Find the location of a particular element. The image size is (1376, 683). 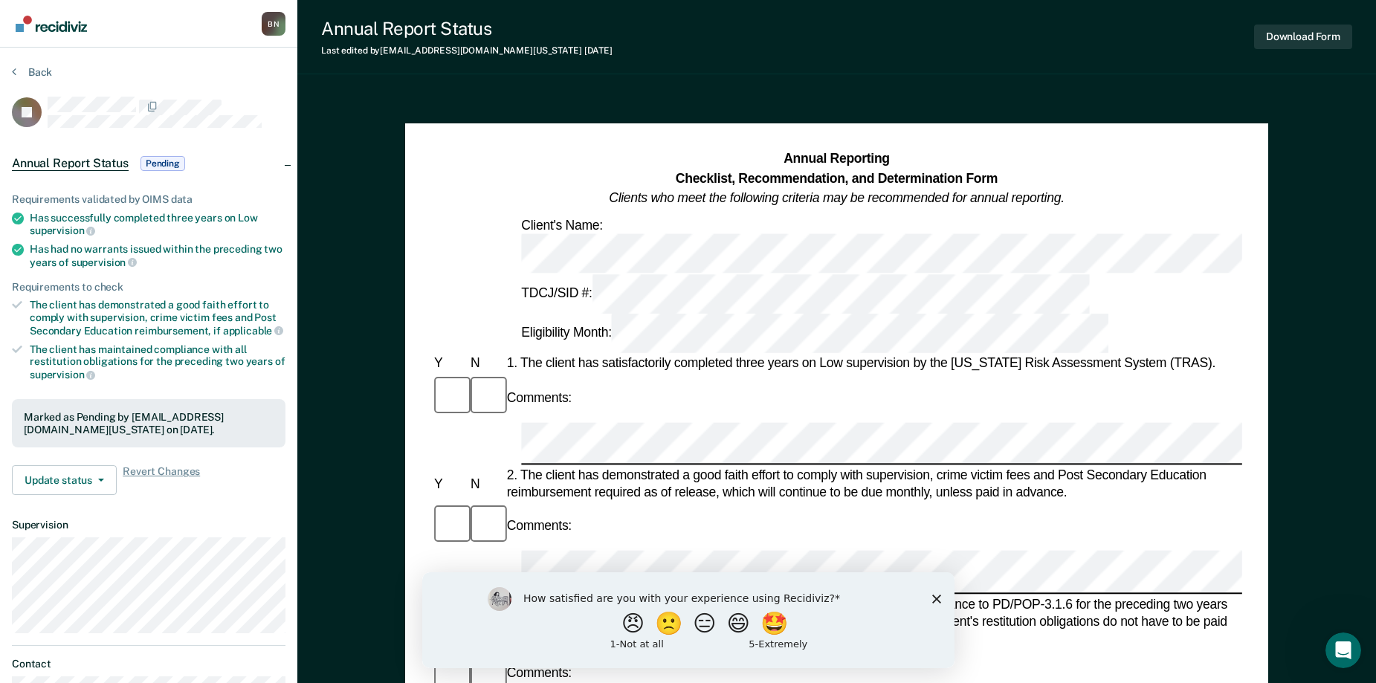

button: 3 is located at coordinates (283, 51).